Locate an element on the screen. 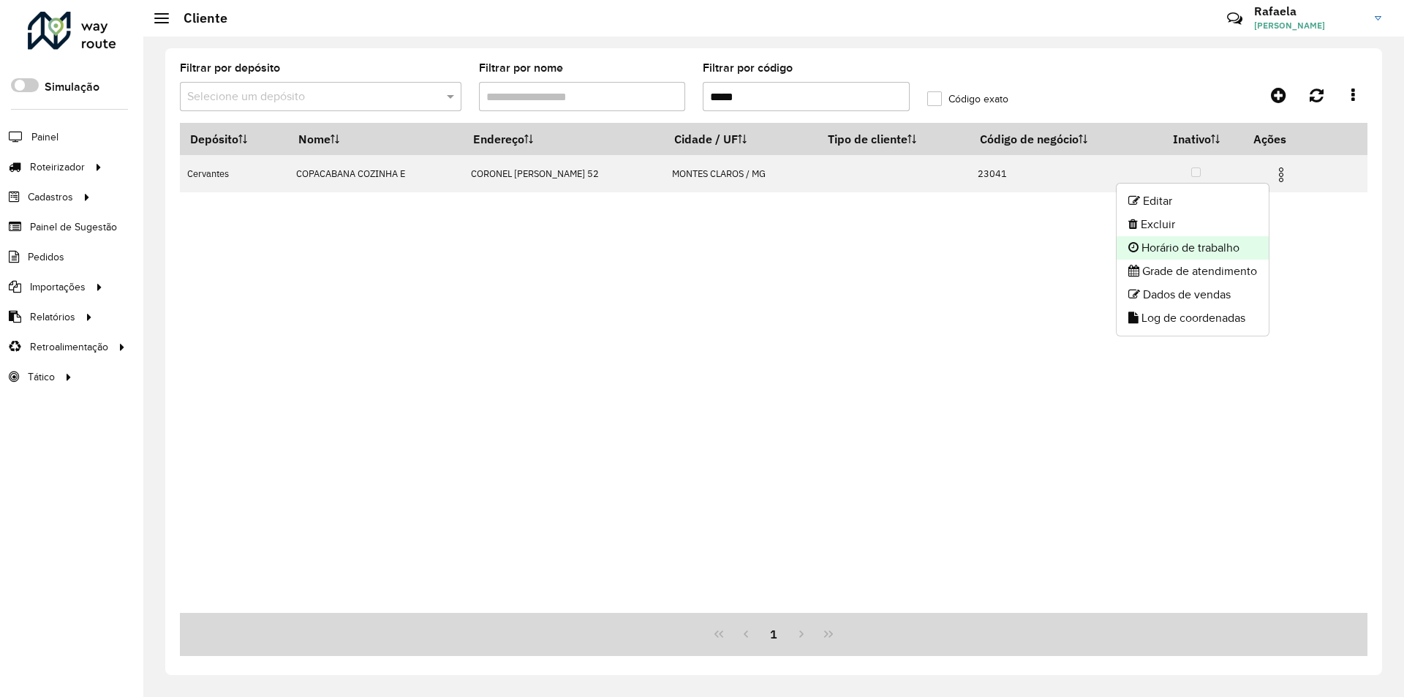  span: Painel de Sugestão is located at coordinates (73, 227).